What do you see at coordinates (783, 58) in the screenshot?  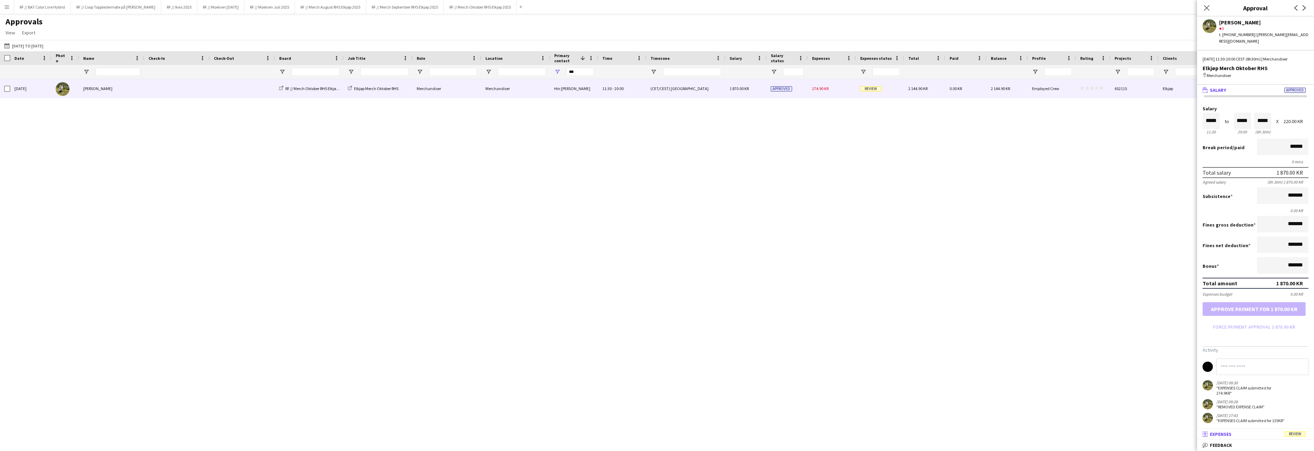 I see `span: Salary status` at bounding box center [783, 58].